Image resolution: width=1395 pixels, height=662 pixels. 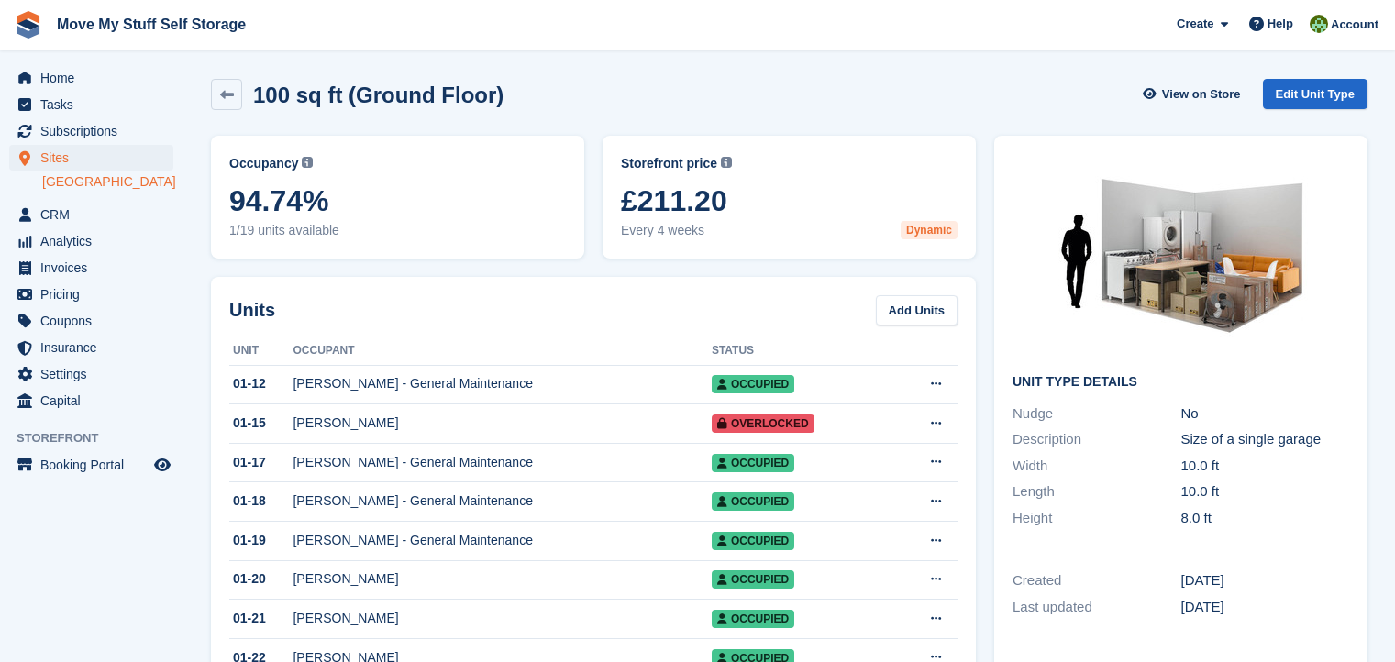 What do you see at coordinates (789, 201) in the screenshot?
I see `span: £211.20` at bounding box center [789, 201].